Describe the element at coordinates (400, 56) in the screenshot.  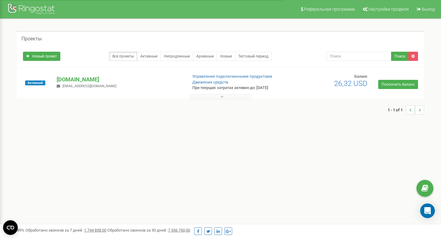
I see `button: Поиск` at that location.